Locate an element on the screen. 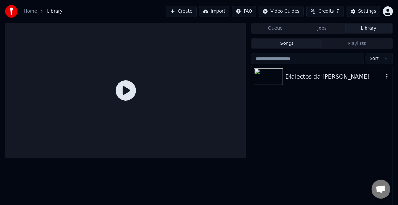  button: Video Guides is located at coordinates (281, 11).